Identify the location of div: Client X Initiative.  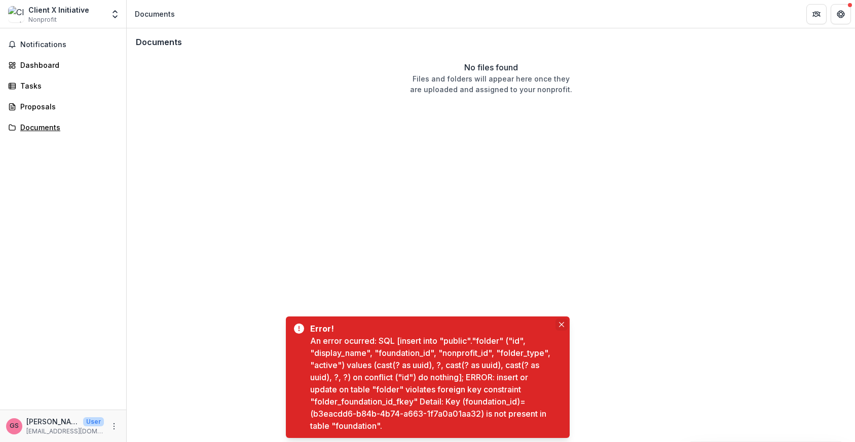
(59, 10).